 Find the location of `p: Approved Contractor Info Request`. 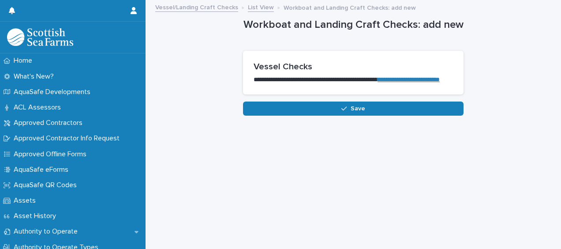

p: Approved Contractor Info Request is located at coordinates (68, 138).